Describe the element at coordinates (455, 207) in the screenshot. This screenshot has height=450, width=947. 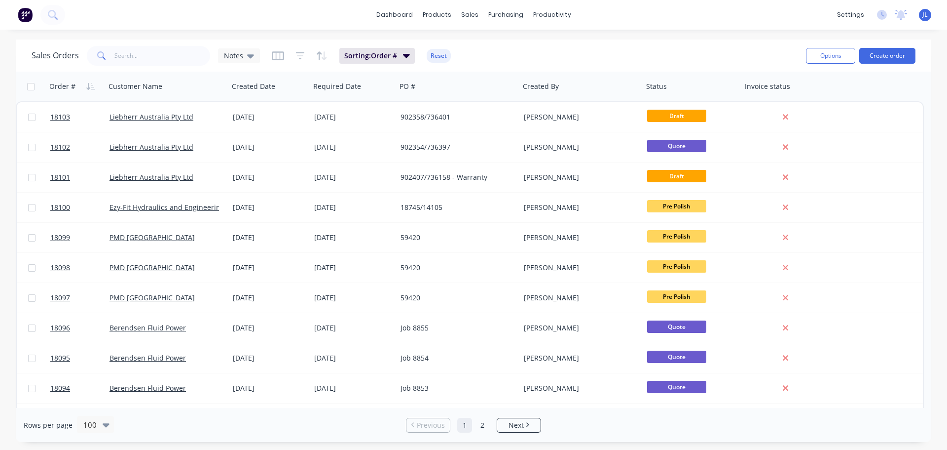
I see `div: 18745/14105` at that location.